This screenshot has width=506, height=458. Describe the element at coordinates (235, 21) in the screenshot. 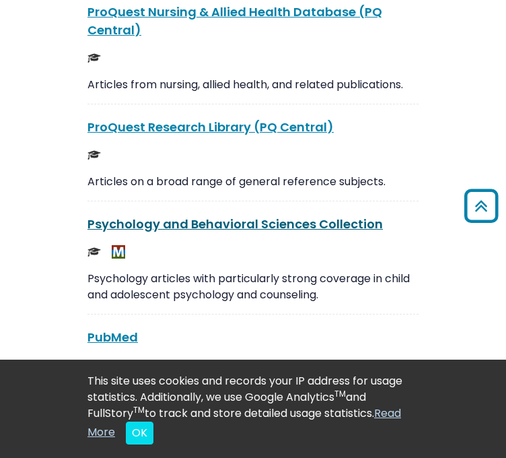

I see `a: ProQuest Nursing & Allied Health Database (PQ Central)` at that location.